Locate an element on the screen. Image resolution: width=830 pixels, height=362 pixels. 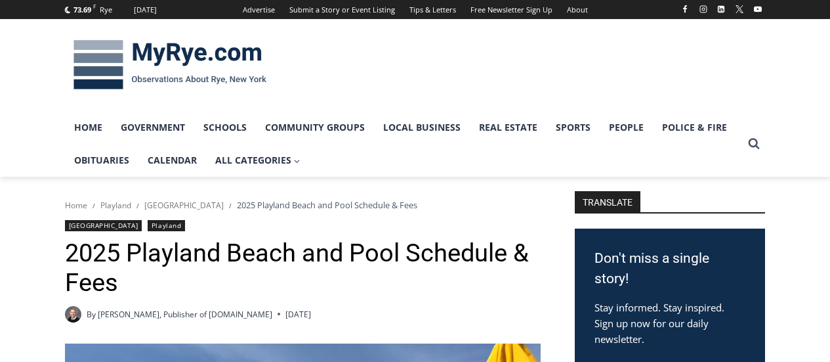
a: Sports is located at coordinates (573, 127).